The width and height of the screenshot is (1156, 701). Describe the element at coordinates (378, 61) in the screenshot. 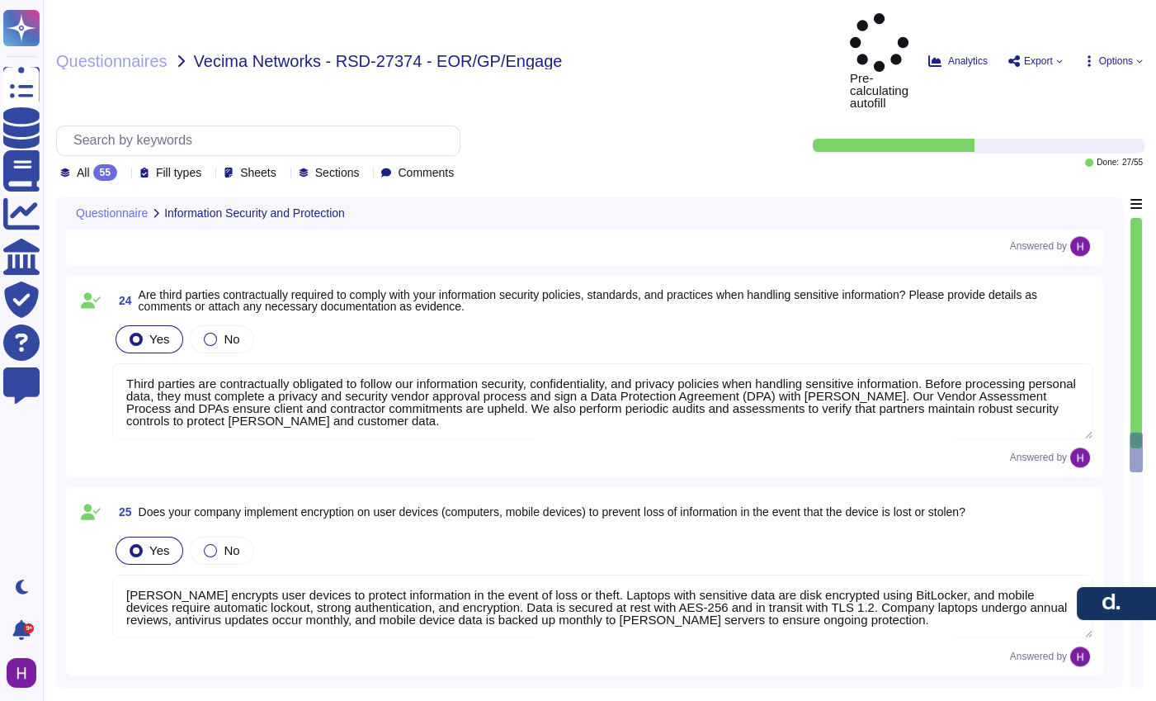

I see `span: Vecima Networks - RSD-27374 - EOR/GP/Engage` at that location.